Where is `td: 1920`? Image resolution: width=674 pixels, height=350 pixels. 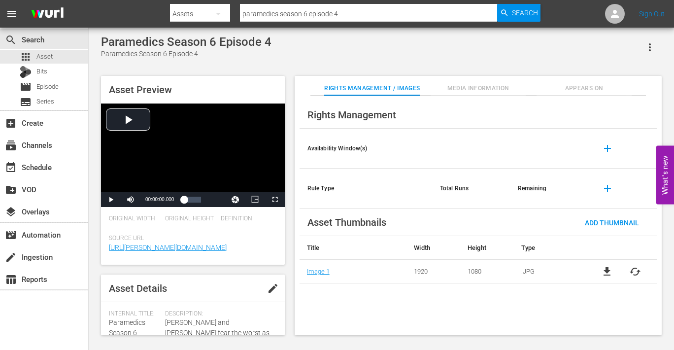 td: 1920 is located at coordinates (433, 272).